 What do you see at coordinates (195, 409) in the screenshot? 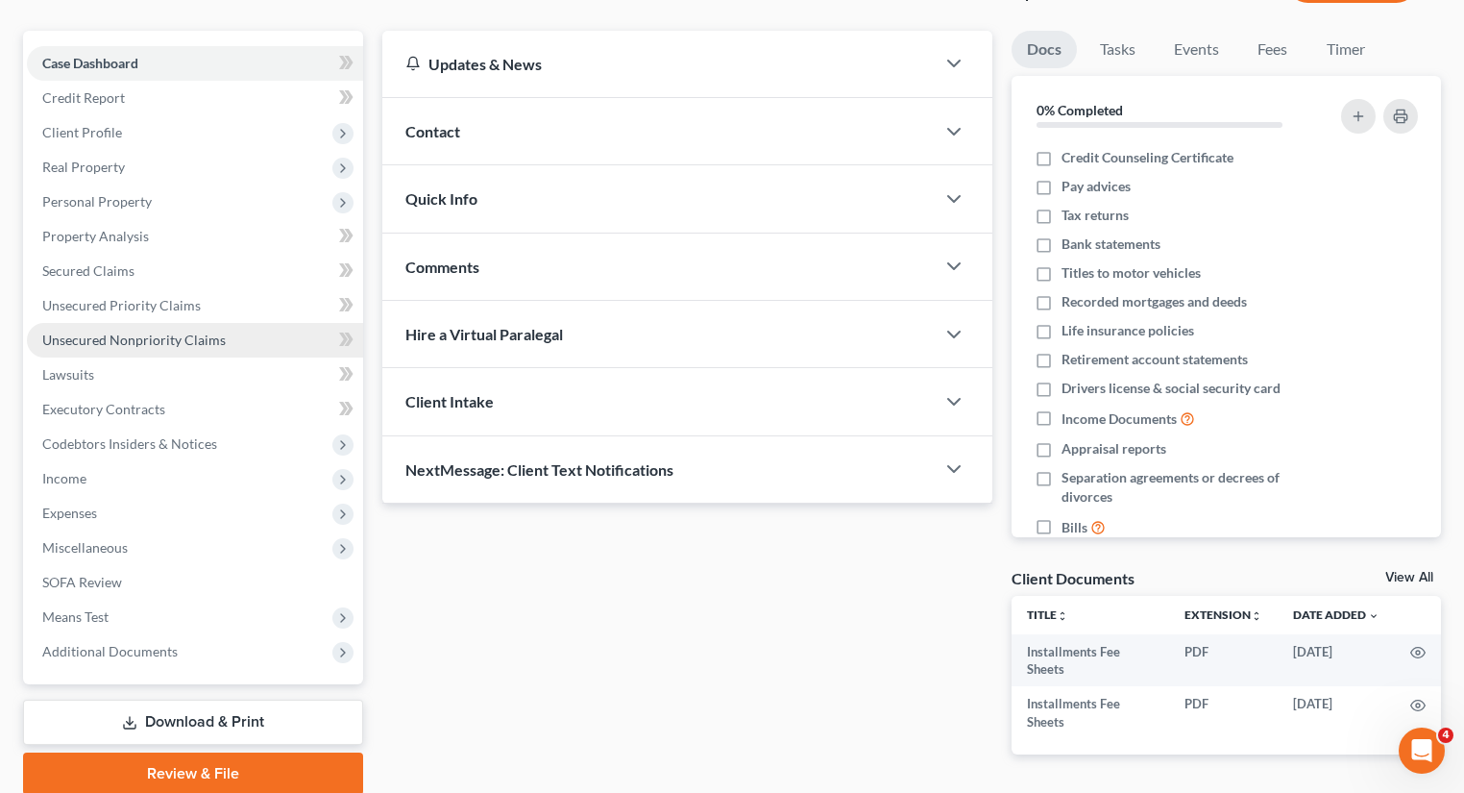
I see `a: Executory Contracts` at bounding box center [195, 409].